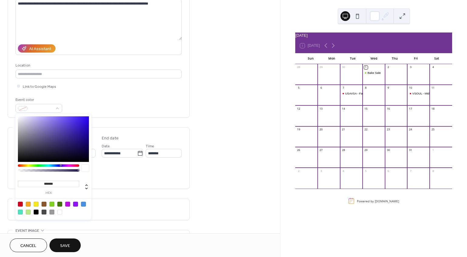  I want to click on div: 23, so click(388, 129).